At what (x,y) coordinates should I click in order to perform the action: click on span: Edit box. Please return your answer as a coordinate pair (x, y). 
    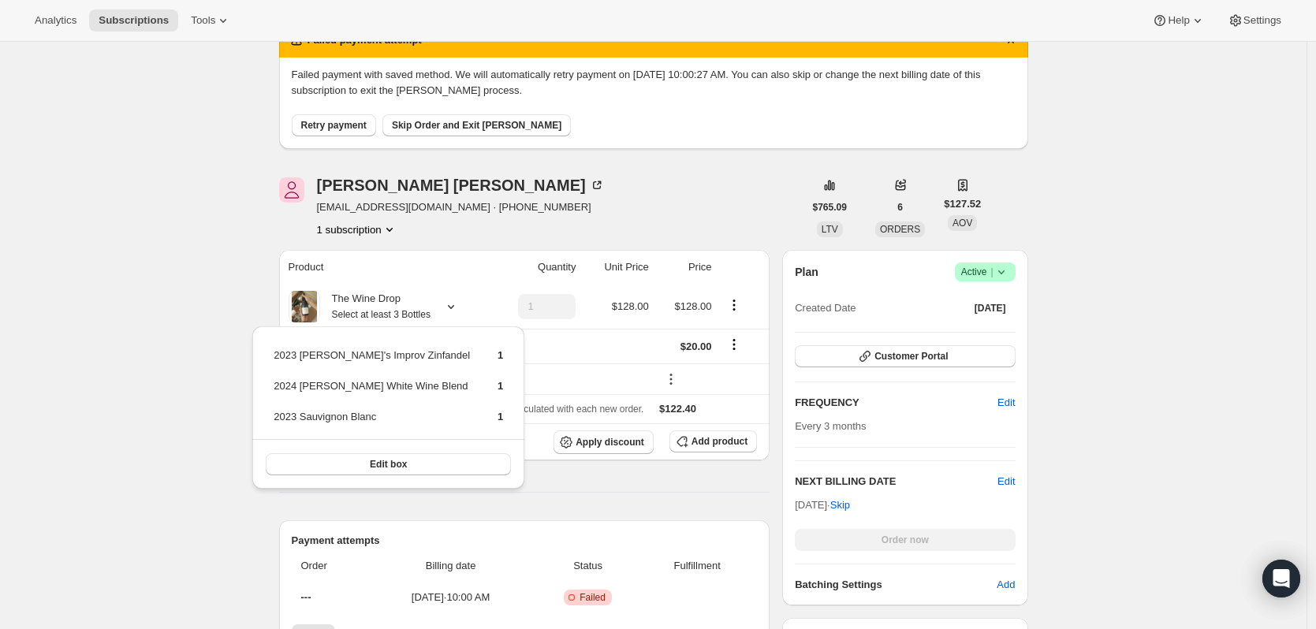
    Looking at the image, I should click on (388, 464).